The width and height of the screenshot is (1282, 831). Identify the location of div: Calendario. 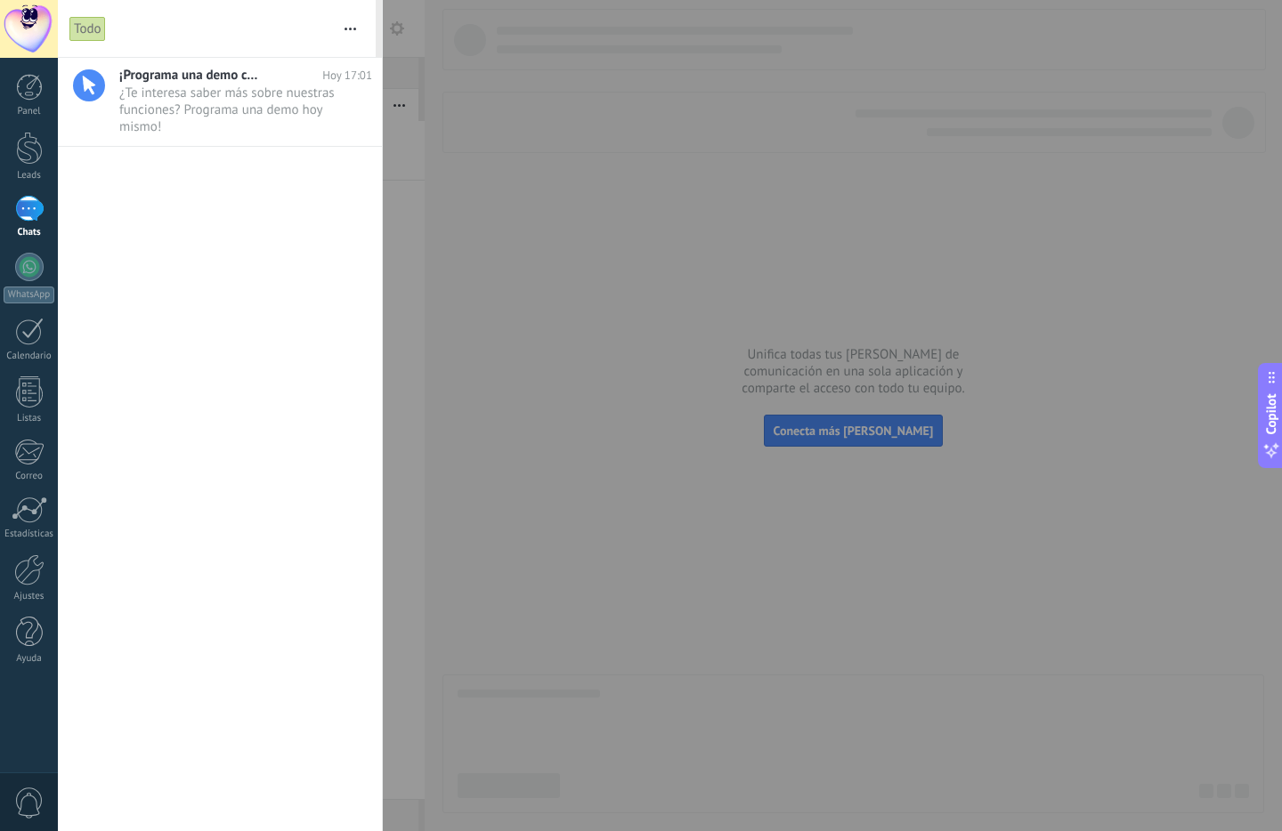
(29, 356).